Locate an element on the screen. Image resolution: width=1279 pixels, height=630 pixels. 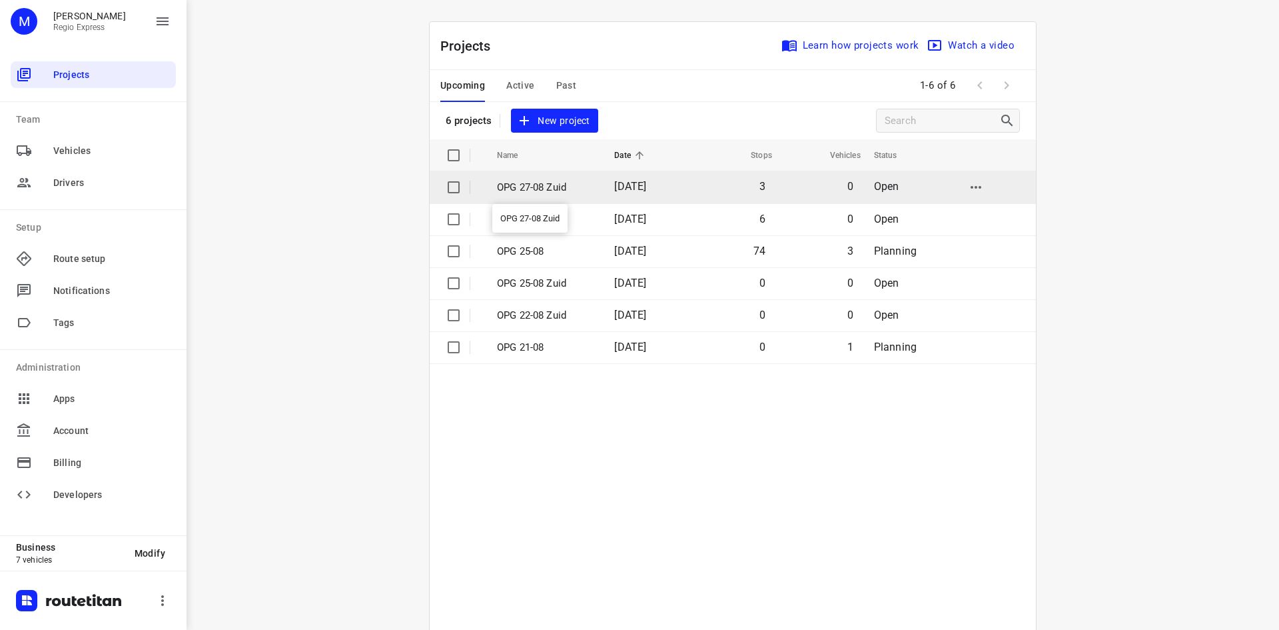
div: Developers is located at coordinates (93, 494).